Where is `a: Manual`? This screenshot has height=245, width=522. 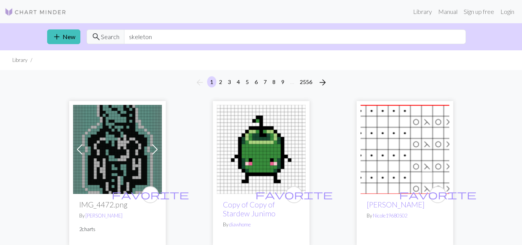 a: Manual is located at coordinates (448, 12).